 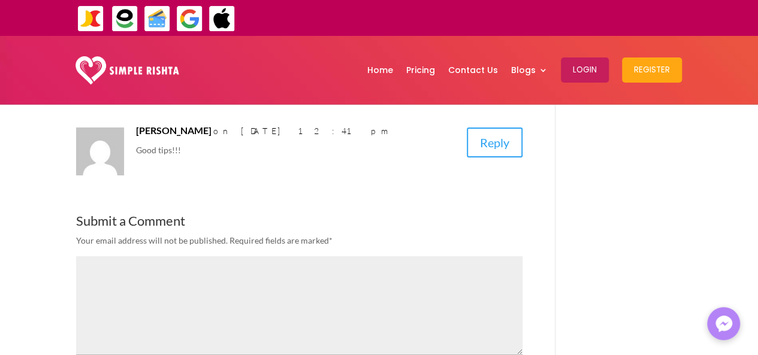 I want to click on img: GooglePay-icon, so click(x=189, y=19).